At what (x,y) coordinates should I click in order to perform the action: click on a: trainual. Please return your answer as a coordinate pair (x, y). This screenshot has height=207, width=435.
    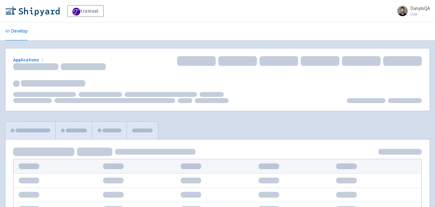
    Looking at the image, I should click on (85, 11).